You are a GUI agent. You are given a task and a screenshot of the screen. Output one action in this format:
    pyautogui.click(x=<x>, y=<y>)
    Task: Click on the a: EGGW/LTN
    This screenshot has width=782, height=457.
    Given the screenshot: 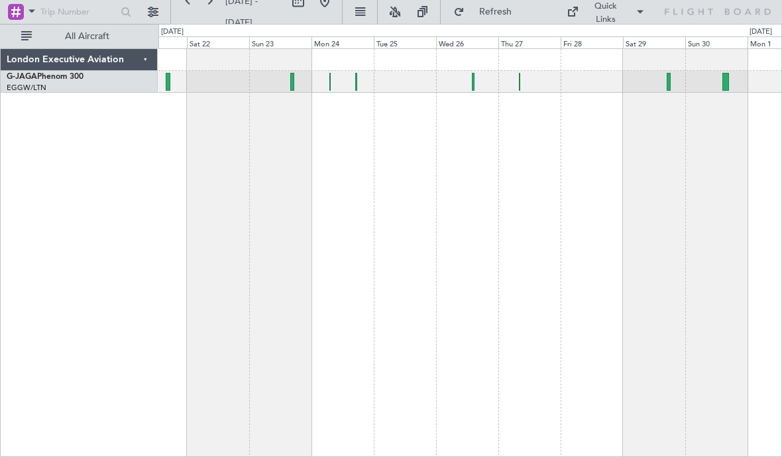 What is the action you would take?
    pyautogui.click(x=26, y=87)
    